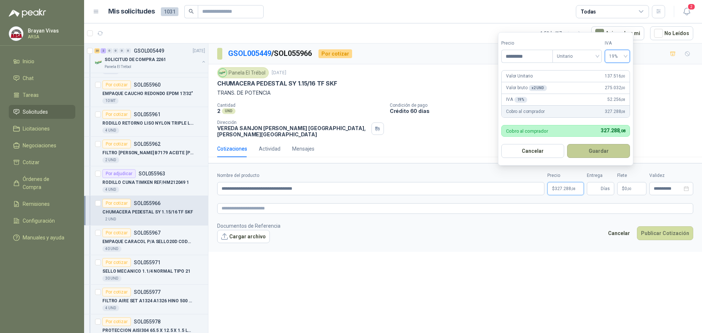 The height and width of the screenshot is (333, 702). What do you see at coordinates (42, 204) in the screenshot?
I see `a: Remisiones` at bounding box center [42, 204].